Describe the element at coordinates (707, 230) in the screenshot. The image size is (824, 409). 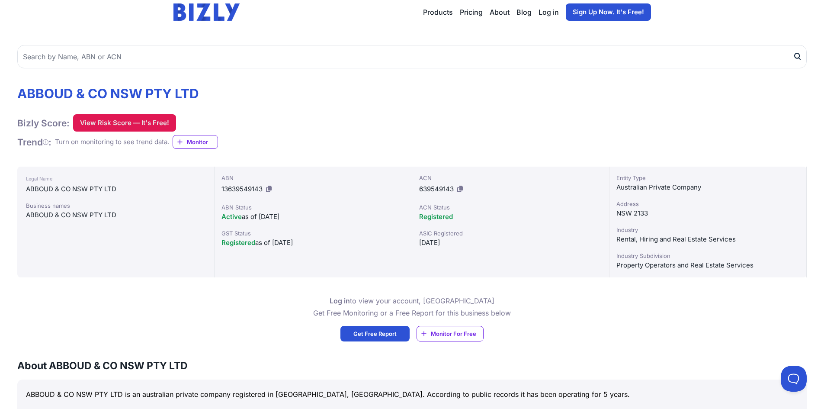
I see `div: Industry` at that location.